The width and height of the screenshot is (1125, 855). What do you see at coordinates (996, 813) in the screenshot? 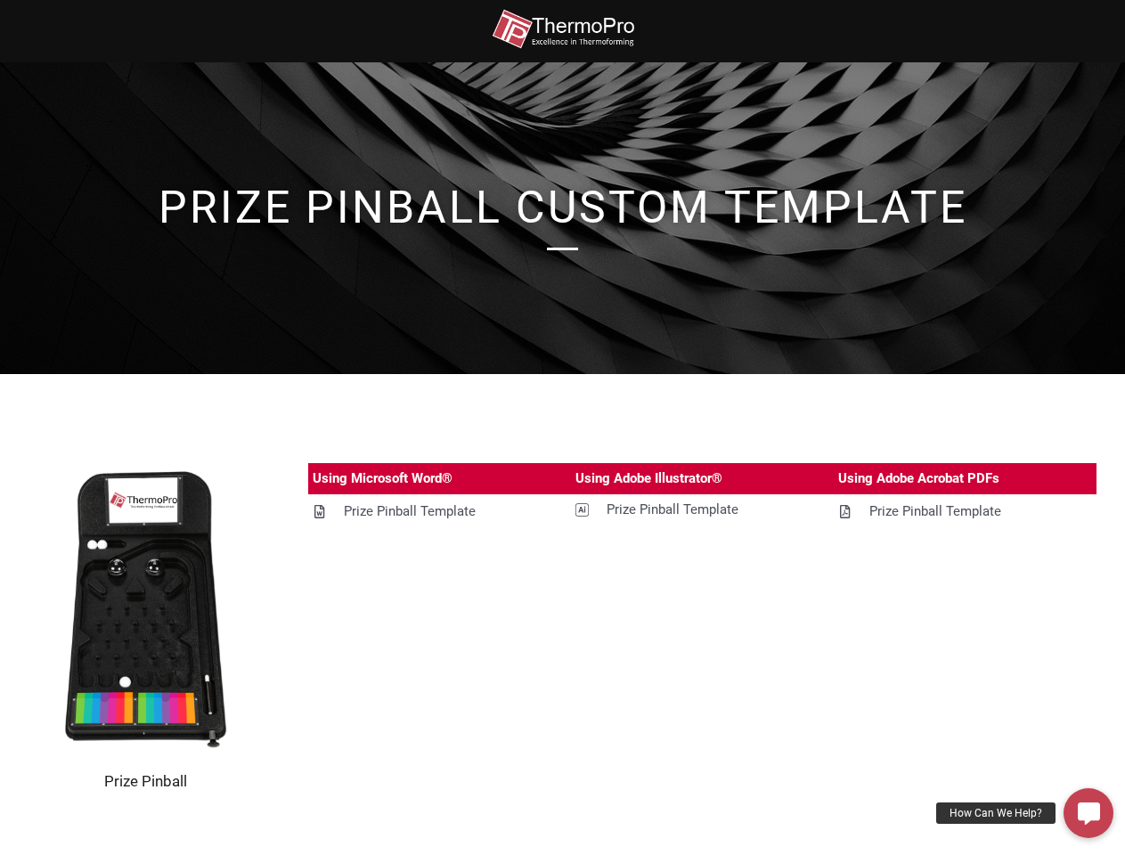
I see `div: How Can We Help?` at bounding box center [996, 813].